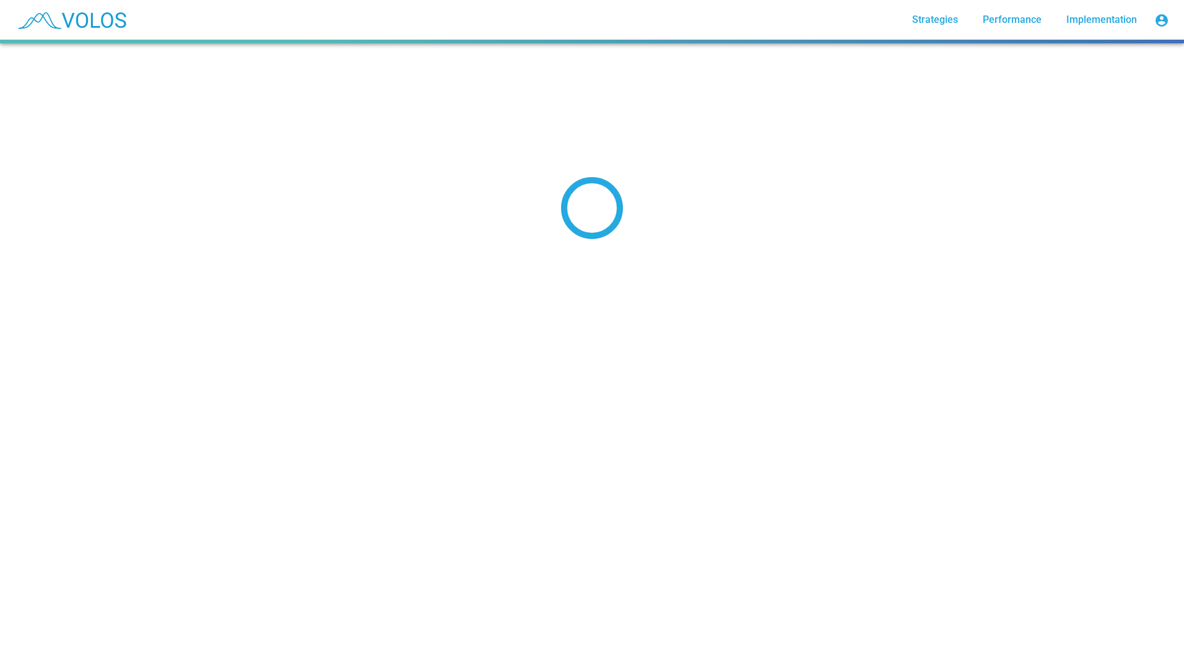 The image size is (1184, 665). What do you see at coordinates (1012, 20) in the screenshot?
I see `a: Performance` at bounding box center [1012, 20].